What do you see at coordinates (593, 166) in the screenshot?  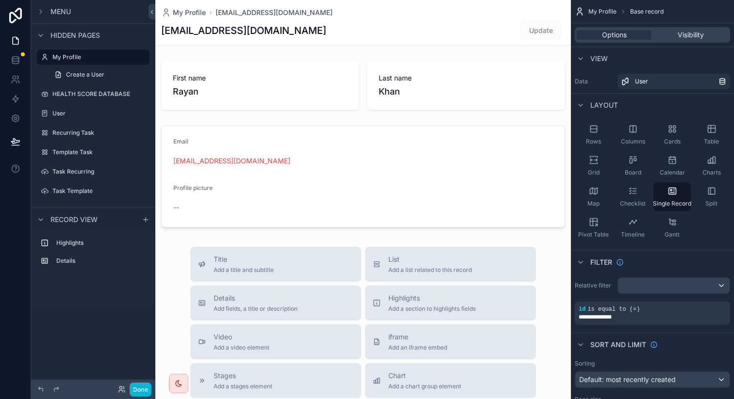 I see `button: Grid` at bounding box center [593, 166].